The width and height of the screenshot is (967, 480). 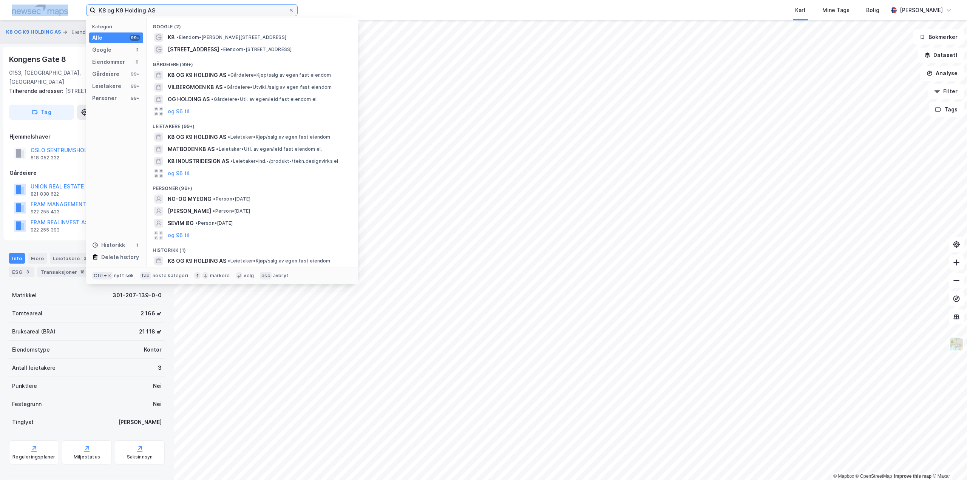 What do you see at coordinates (22, 272) in the screenshot?
I see `div: ESG` at bounding box center [22, 272].